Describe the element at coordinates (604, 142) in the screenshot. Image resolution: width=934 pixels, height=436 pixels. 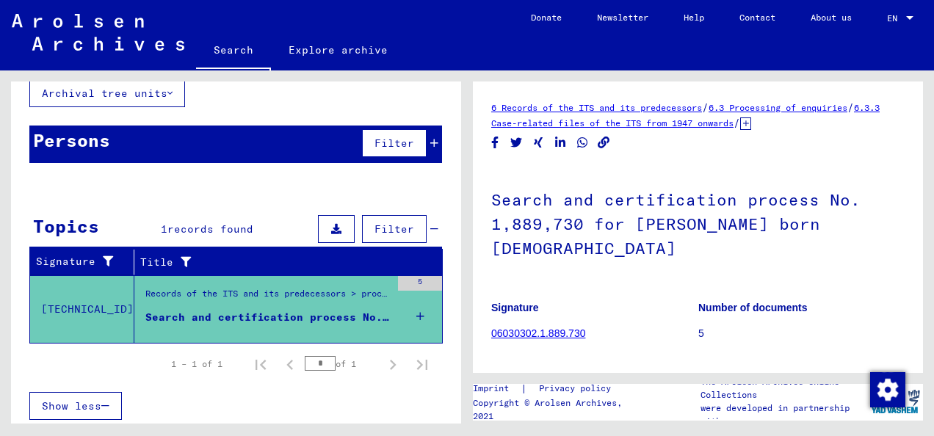
I see `button: Copy link` at that location.